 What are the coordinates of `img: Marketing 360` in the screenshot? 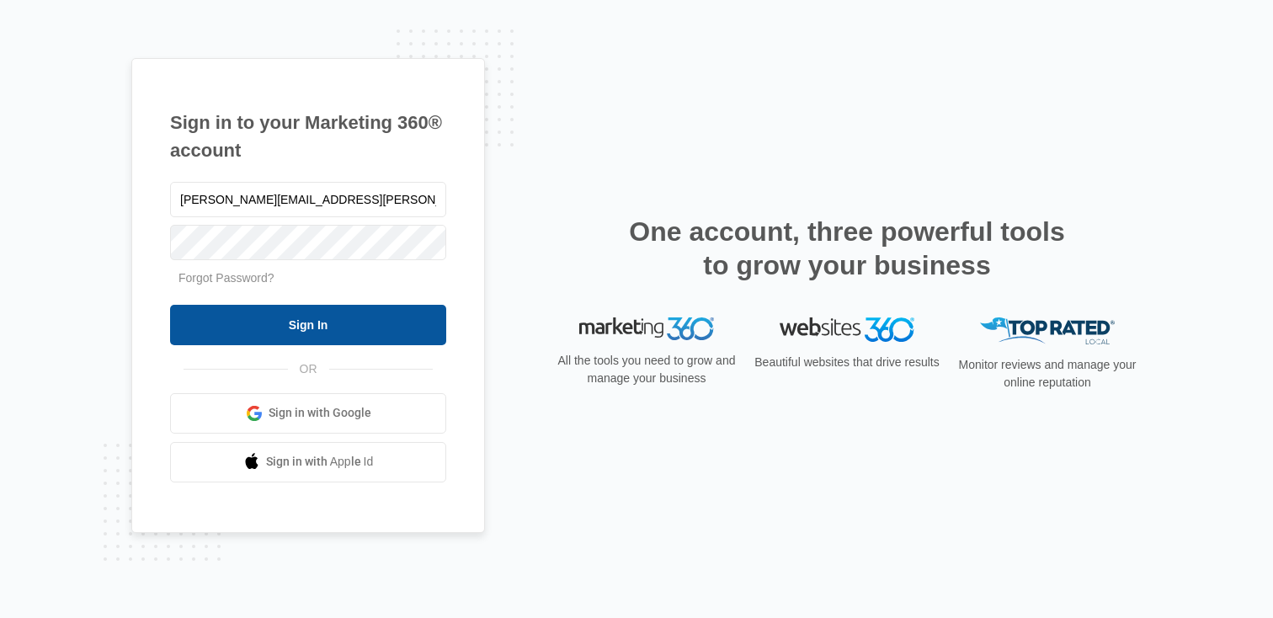 It's located at (647, 329).